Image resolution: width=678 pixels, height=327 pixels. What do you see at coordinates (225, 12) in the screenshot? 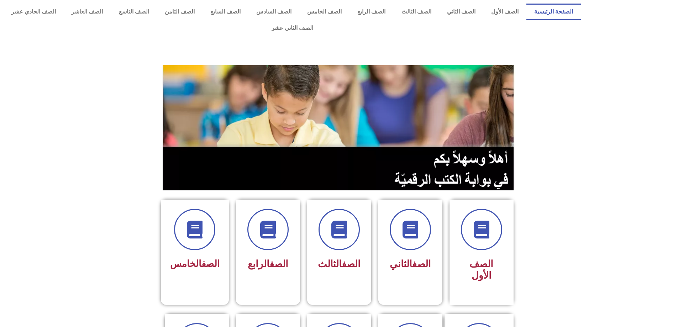
I see `a: الصف السابع` at bounding box center [225, 12].